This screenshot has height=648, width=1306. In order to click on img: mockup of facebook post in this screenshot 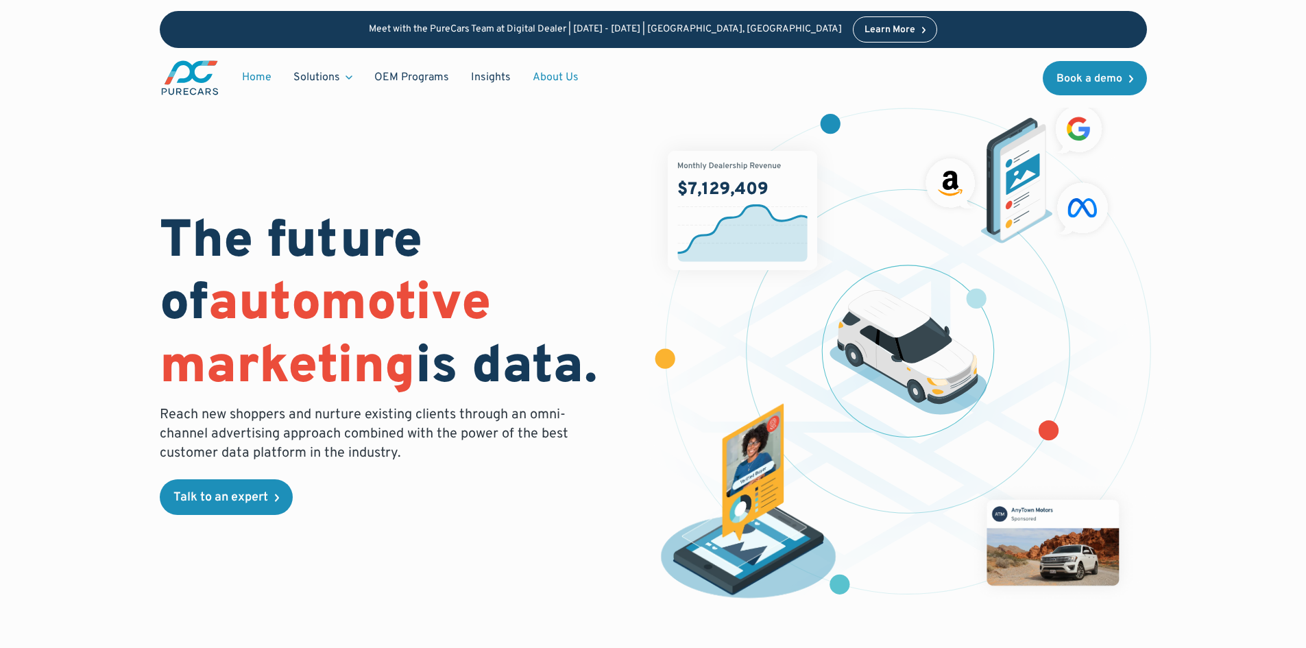, I will do `click(1052, 542)`.